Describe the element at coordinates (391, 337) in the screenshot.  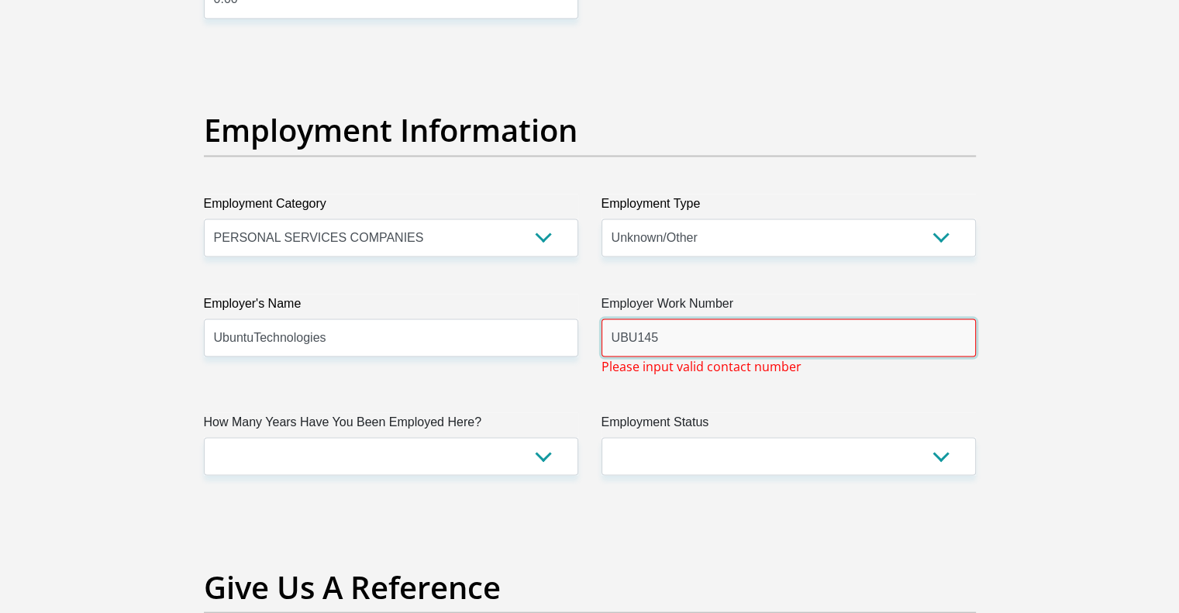
I see `input: Employer's Name` at that location.